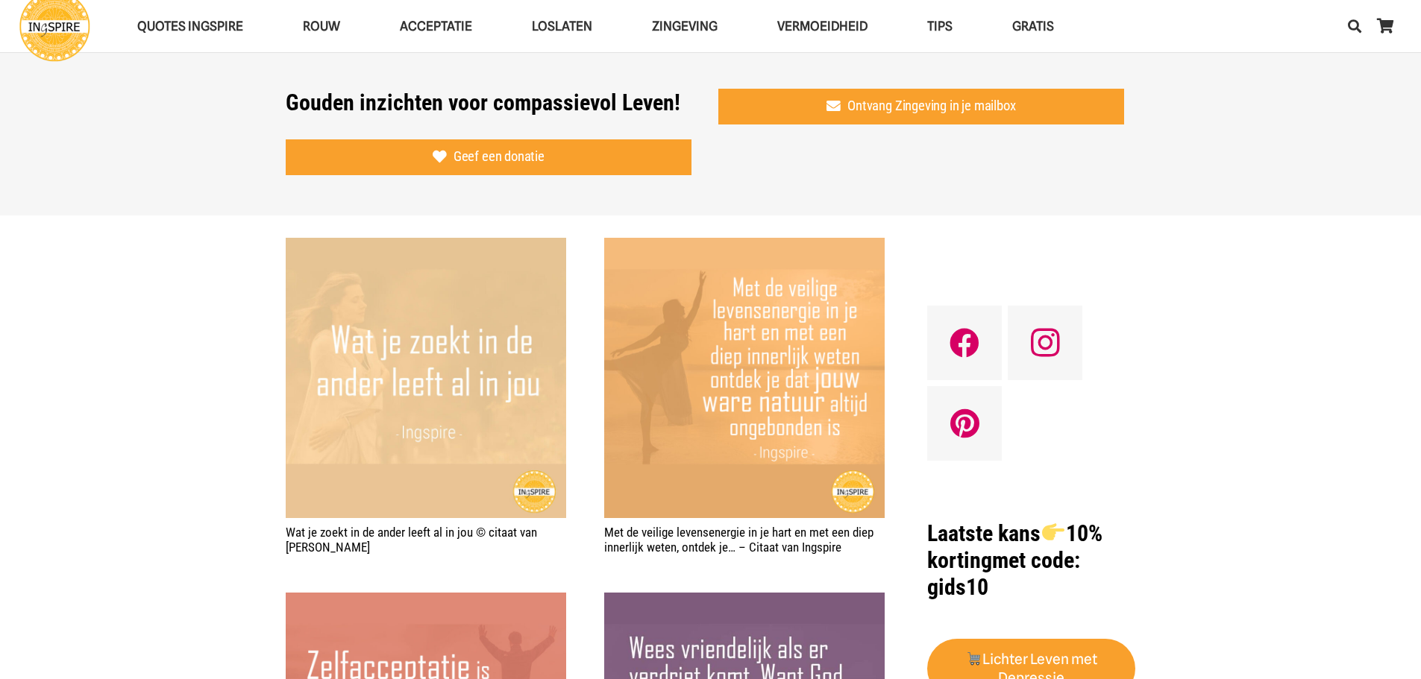  Describe the element at coordinates (190, 26) in the screenshot. I see `span: QUOTES INGSPIRE` at that location.